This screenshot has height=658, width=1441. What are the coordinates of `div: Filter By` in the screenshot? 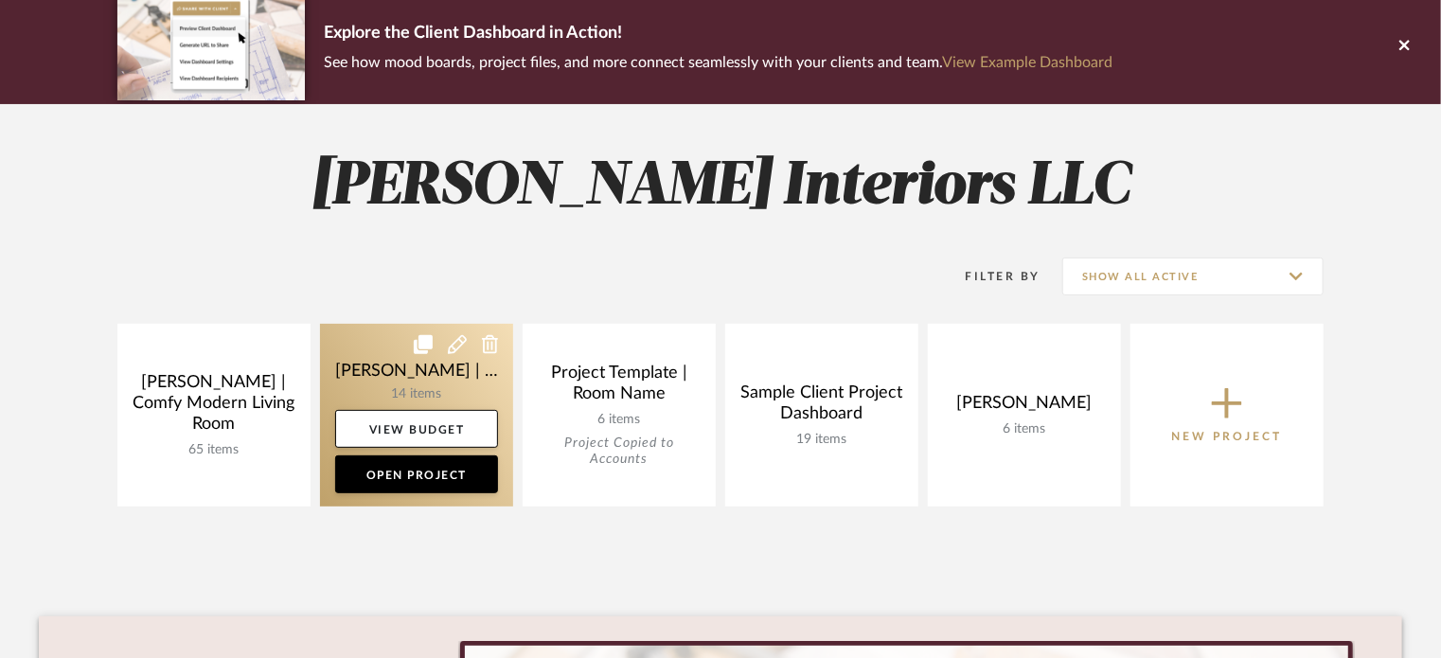 It's located at (991, 277).